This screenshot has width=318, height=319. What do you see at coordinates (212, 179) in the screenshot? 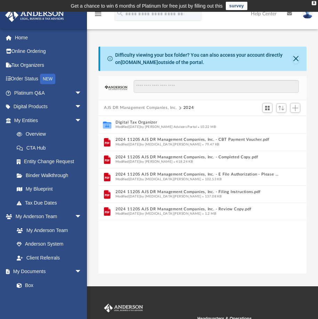
I see `span: 102.53 KB` at bounding box center [212, 179].